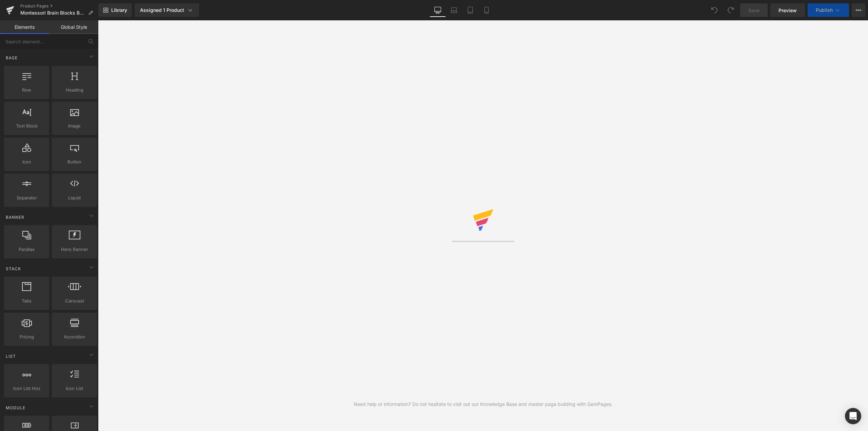 The width and height of the screenshot is (868, 431). I want to click on span: Module, so click(16, 407).